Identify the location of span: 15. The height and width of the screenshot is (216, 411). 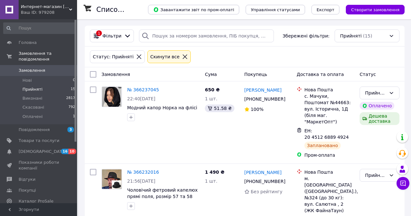
(73, 90).